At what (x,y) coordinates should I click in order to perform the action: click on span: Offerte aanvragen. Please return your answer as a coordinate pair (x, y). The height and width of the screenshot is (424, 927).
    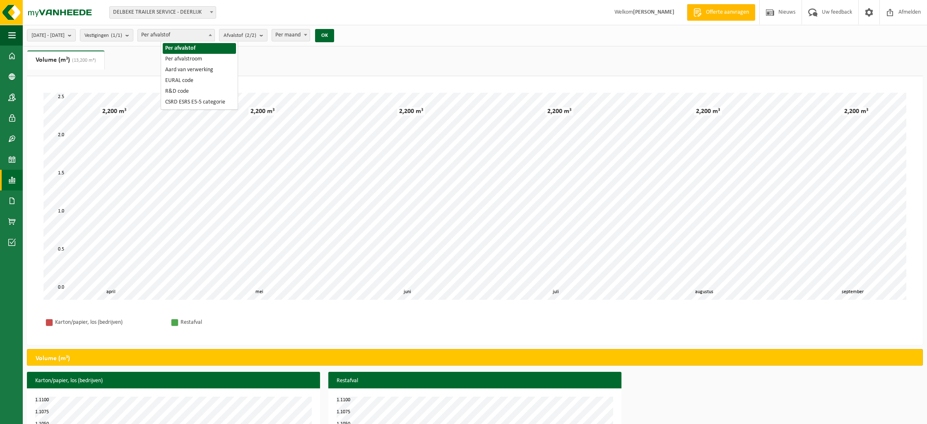
    Looking at the image, I should click on (727, 12).